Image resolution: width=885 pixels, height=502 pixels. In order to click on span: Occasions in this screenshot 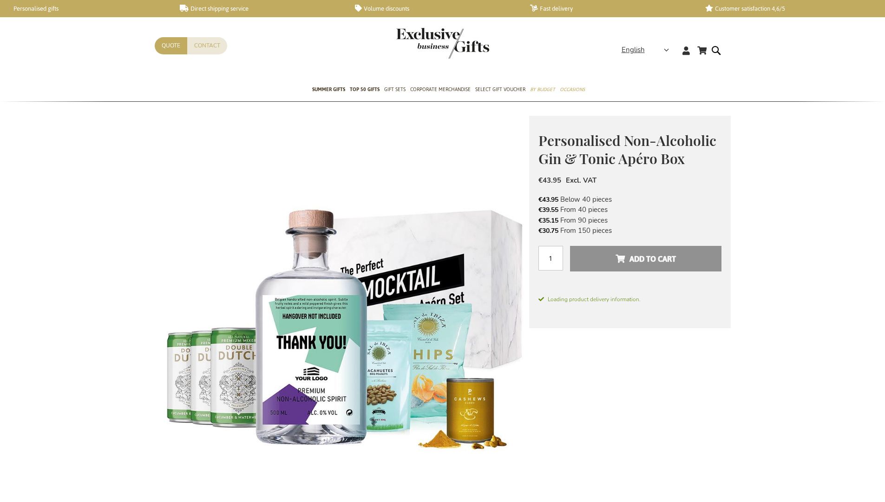, I will do `click(572, 89)`.